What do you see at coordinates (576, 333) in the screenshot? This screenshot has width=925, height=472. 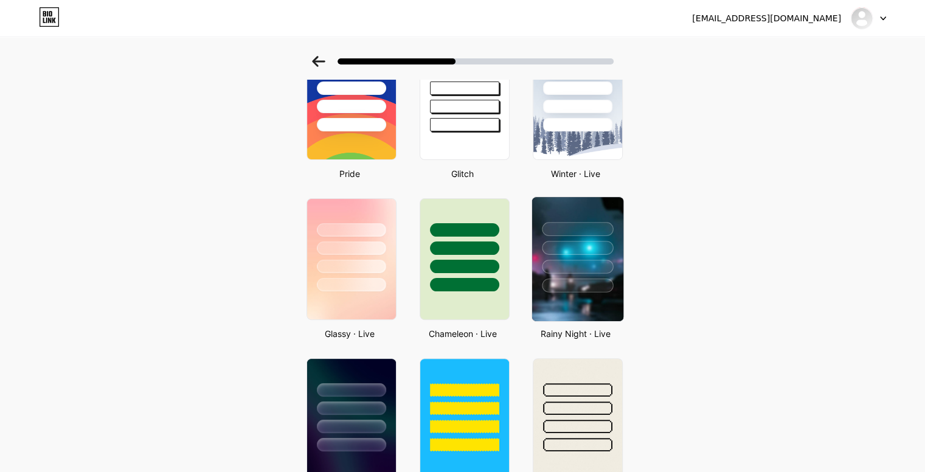 I see `div: Rainy Night · Live` at bounding box center [576, 333].